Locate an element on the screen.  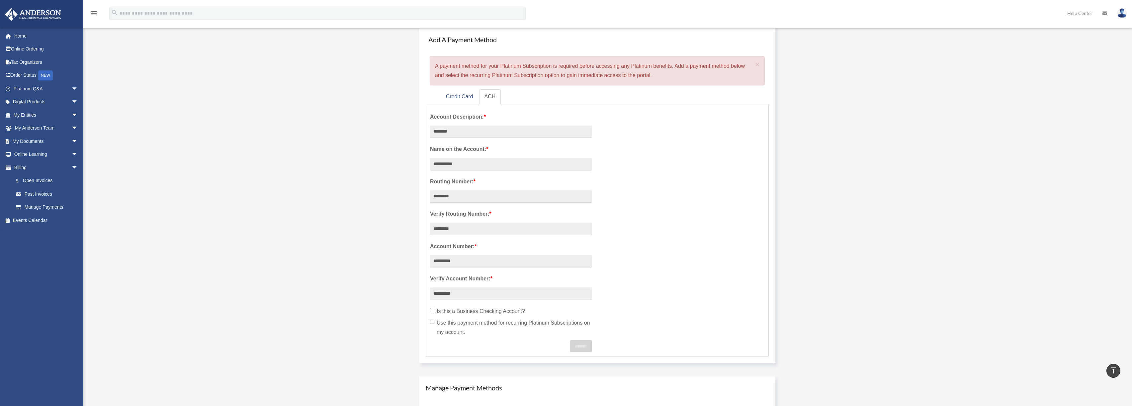
label: Use this payment method for recurring Platinum Subscriptions on my account. is located at coordinates (511, 327).